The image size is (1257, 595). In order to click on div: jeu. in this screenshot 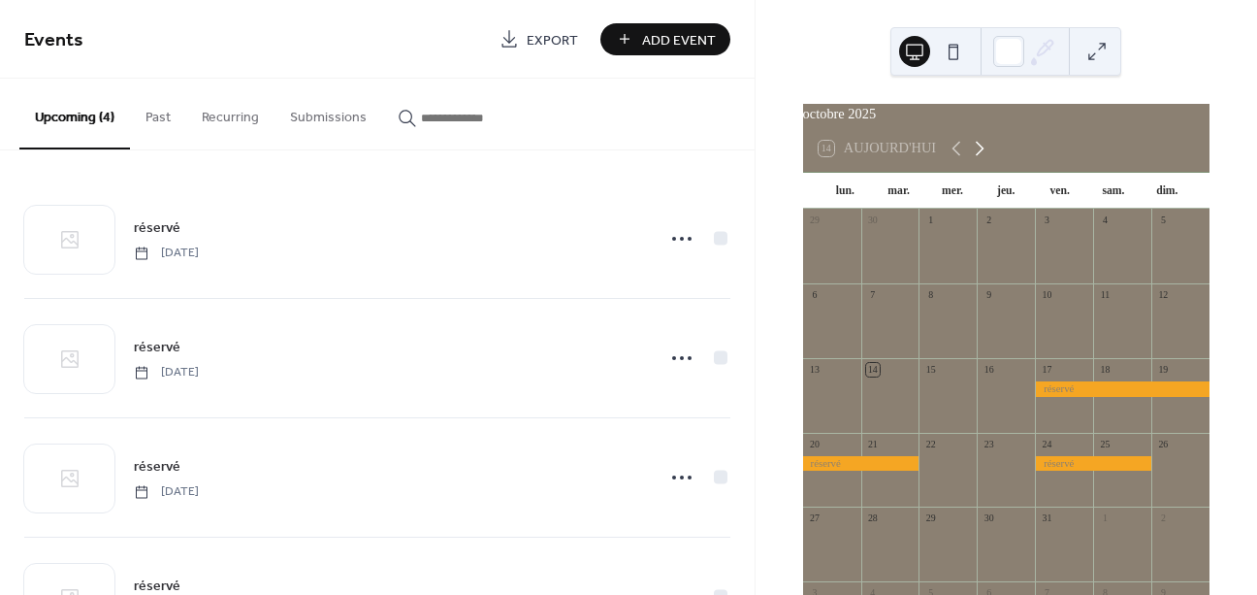, I will do `click(1006, 191)`.